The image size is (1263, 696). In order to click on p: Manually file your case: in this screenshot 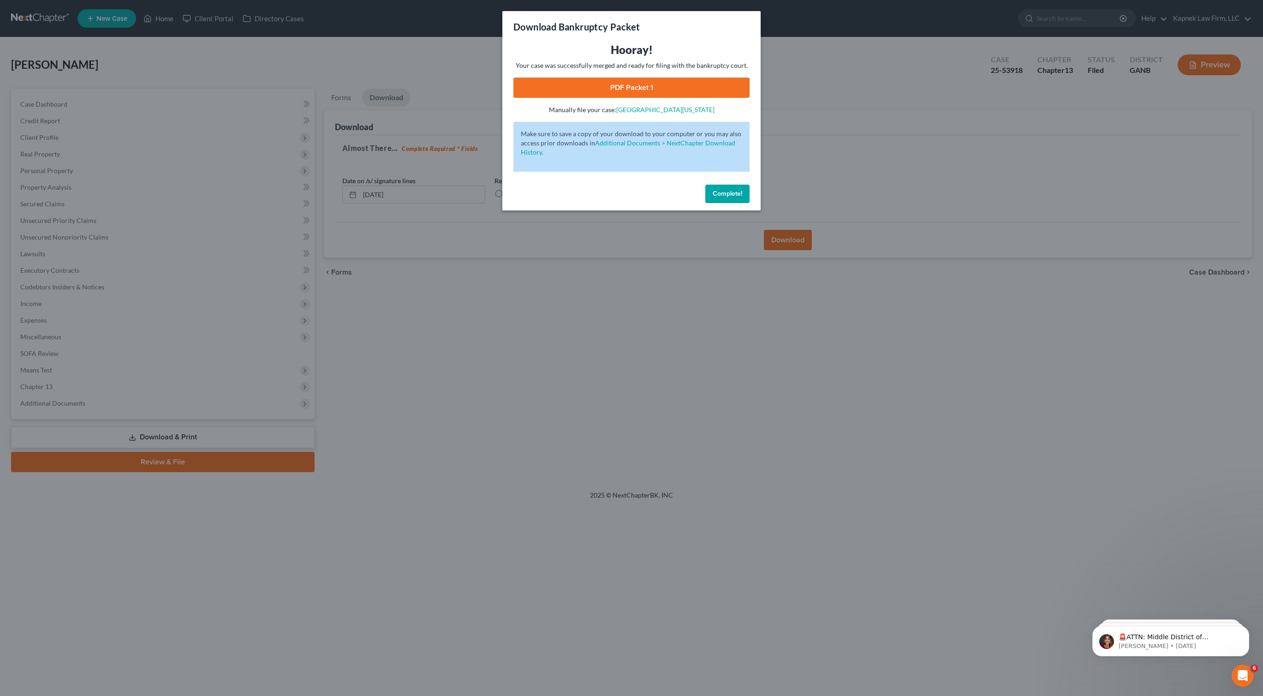, I will do `click(631, 110)`.